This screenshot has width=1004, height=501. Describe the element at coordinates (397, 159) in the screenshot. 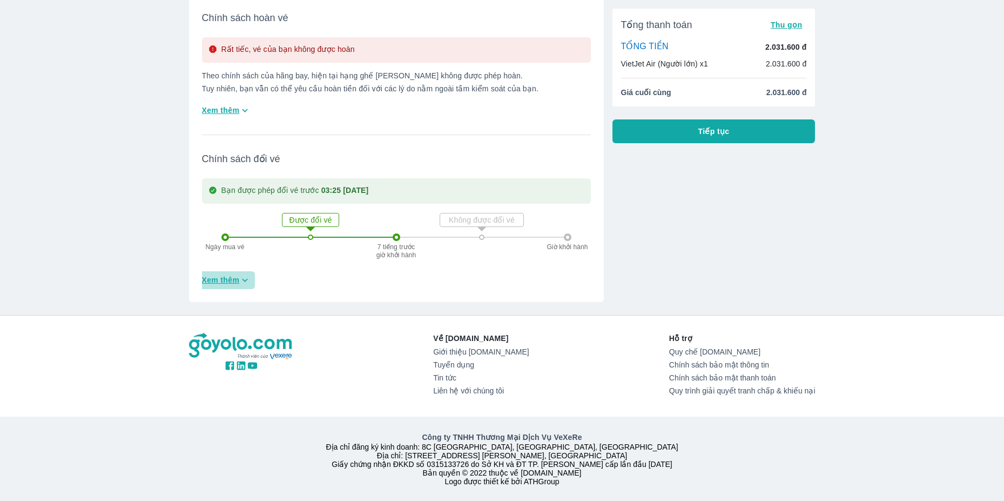

I see `span: Chính sách đổi vé` at that location.